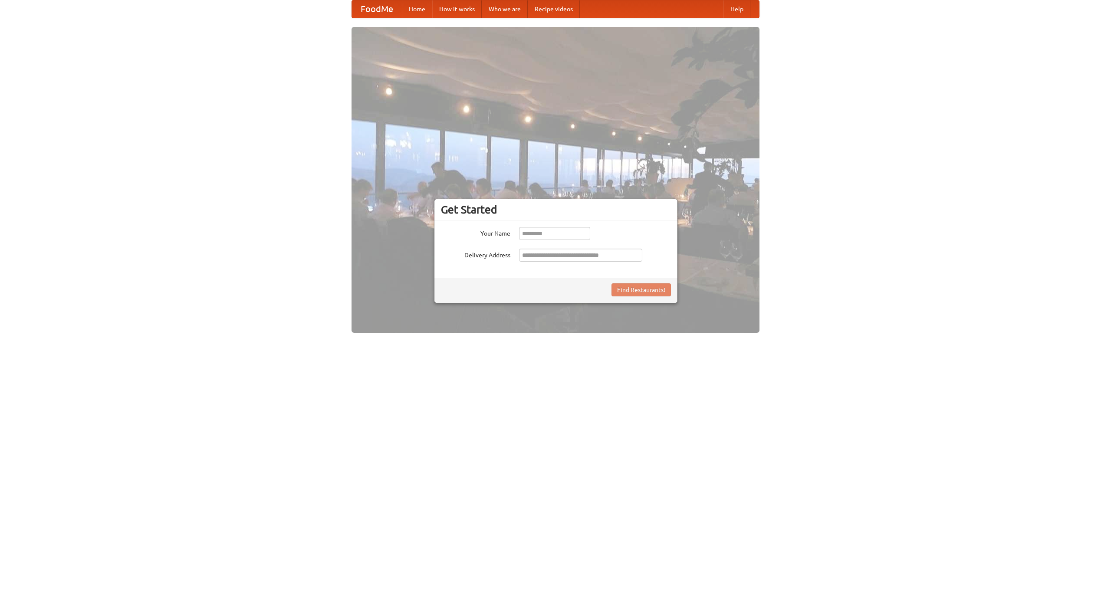 The width and height of the screenshot is (1111, 614). I want to click on label: Delivery Address, so click(475, 254).